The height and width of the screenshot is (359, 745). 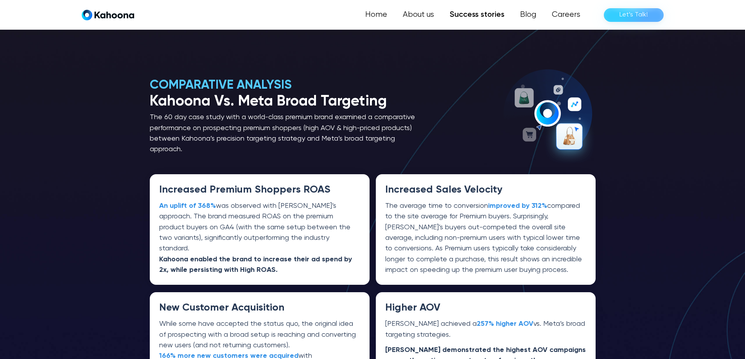 I want to click on a: home, so click(x=108, y=15).